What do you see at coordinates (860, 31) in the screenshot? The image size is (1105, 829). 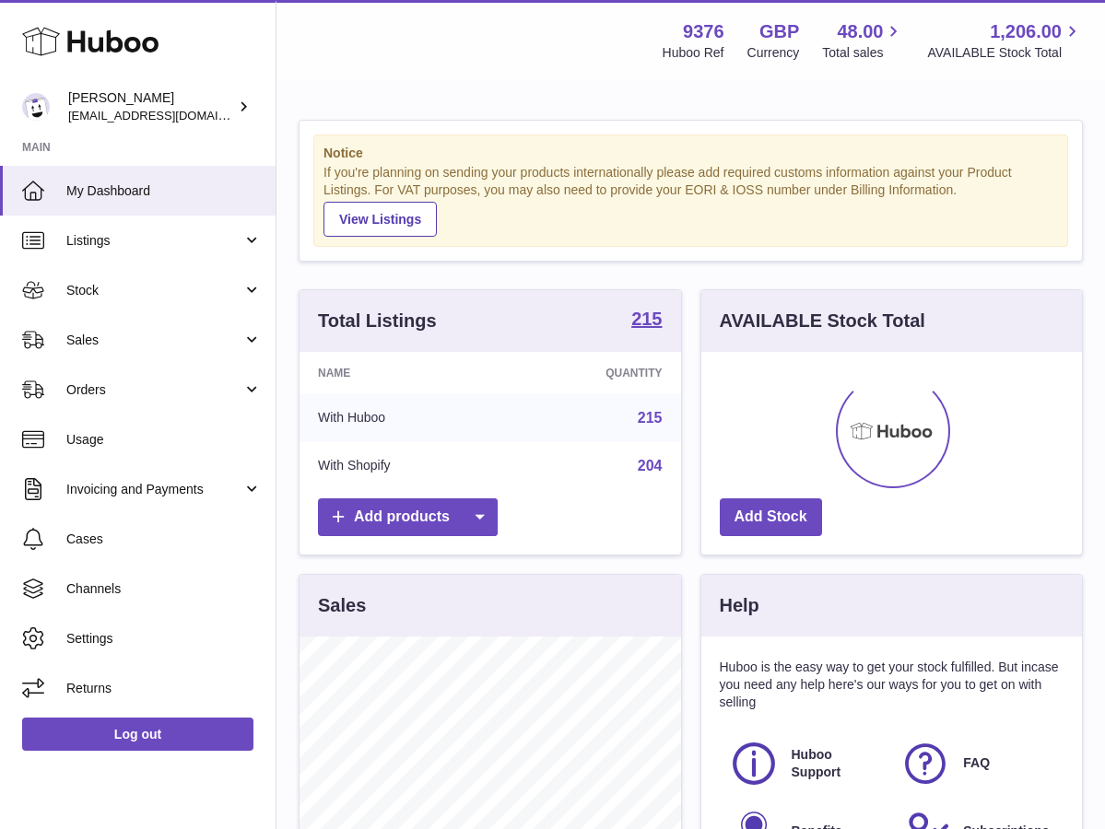 I see `span: 48.00` at bounding box center [860, 31].